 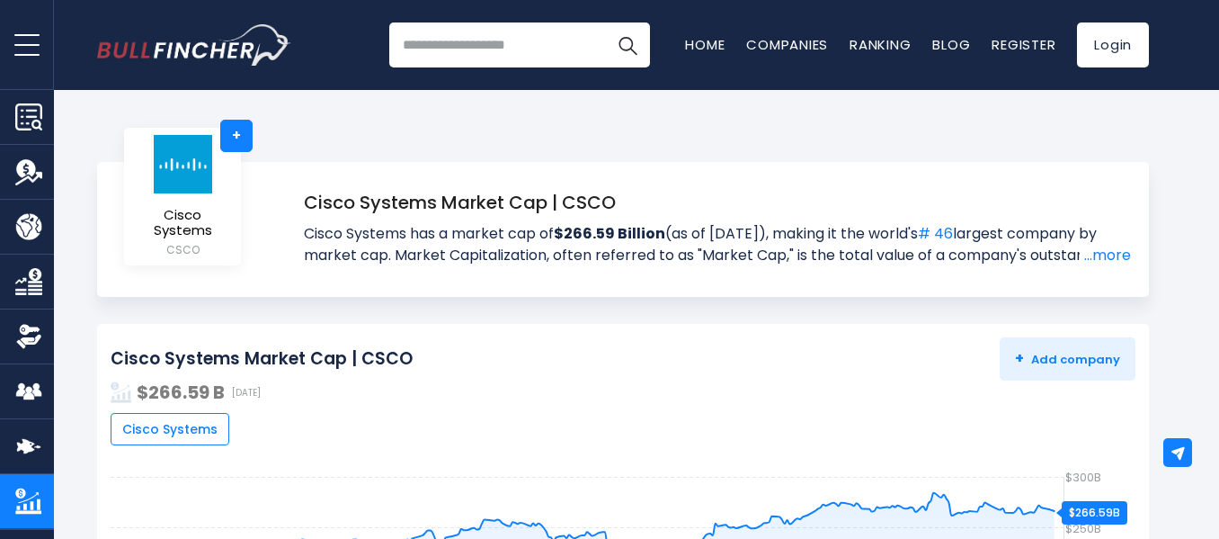 What do you see at coordinates (181, 392) in the screenshot?
I see `strong: $266.59 B` at bounding box center [181, 392].